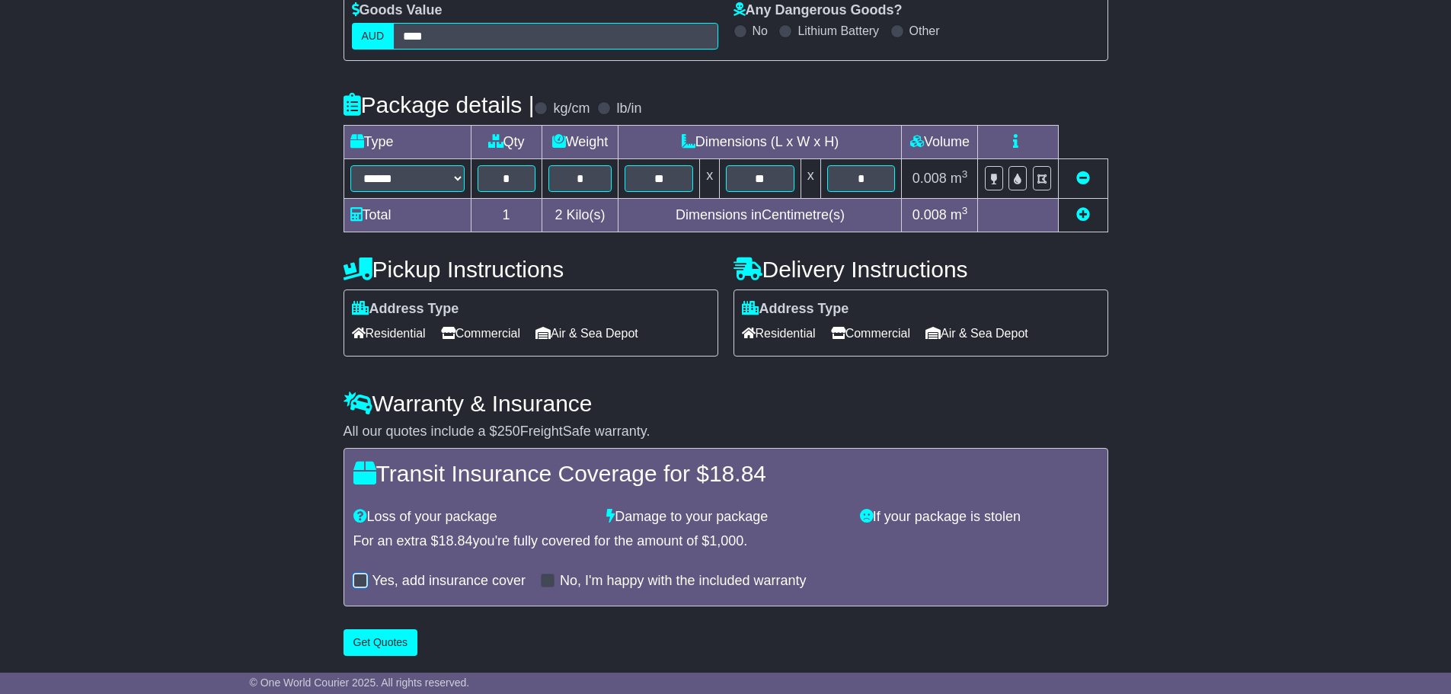 The image size is (1451, 694). What do you see at coordinates (381, 642) in the screenshot?
I see `button: Get Quotes` at bounding box center [381, 642].